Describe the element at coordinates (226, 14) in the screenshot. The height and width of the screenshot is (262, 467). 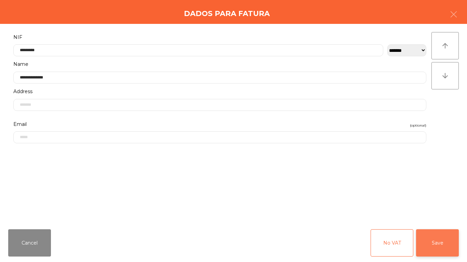
I see `h4: Dados para Fatura` at that location.